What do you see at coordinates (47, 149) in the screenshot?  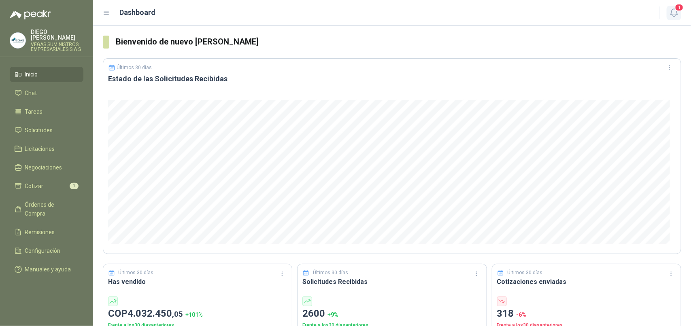 I see `a: Licitaciones` at bounding box center [47, 149].